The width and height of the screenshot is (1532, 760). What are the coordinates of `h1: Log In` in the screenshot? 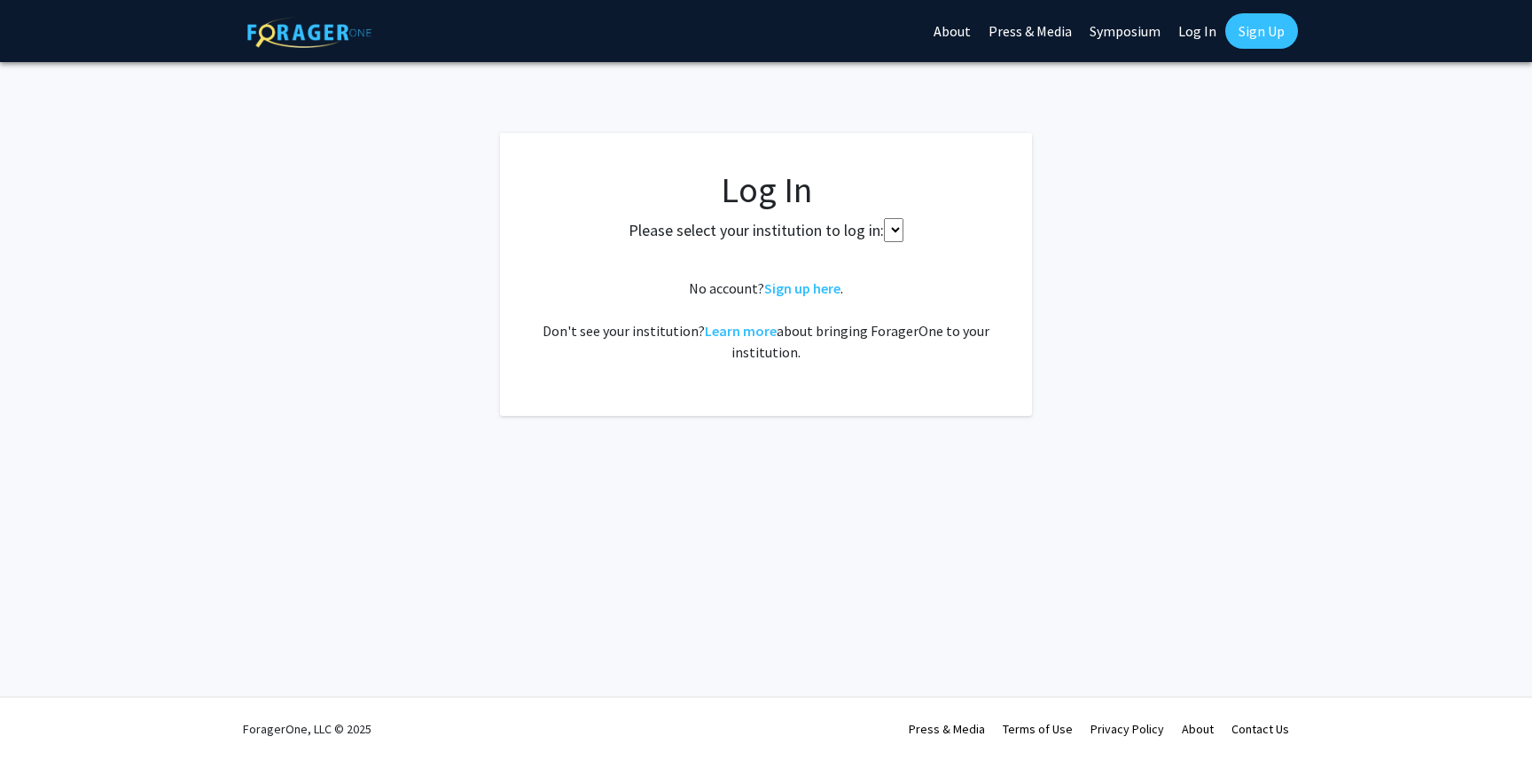 It's located at (766, 190).